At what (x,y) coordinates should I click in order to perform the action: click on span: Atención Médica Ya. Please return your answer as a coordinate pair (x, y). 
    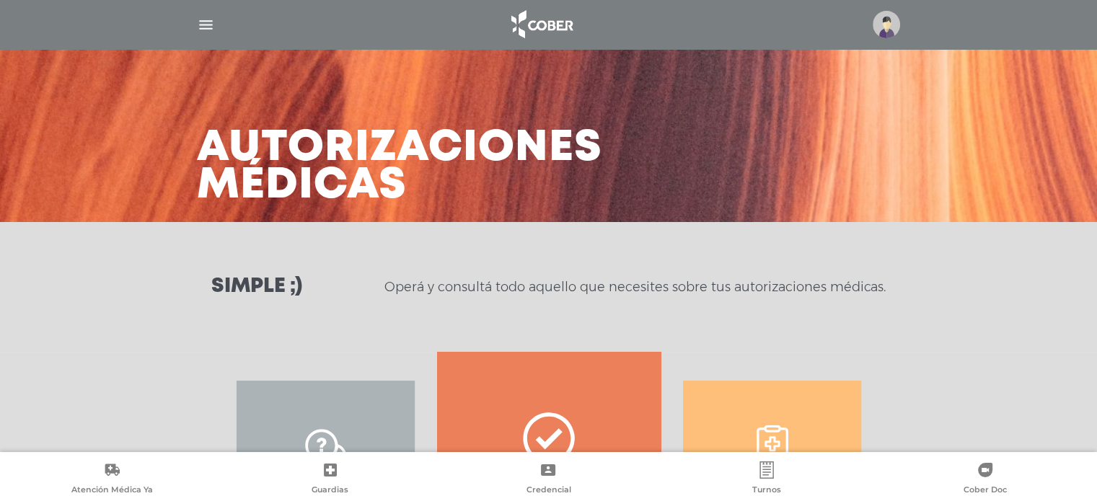
    Looking at the image, I should click on (112, 491).